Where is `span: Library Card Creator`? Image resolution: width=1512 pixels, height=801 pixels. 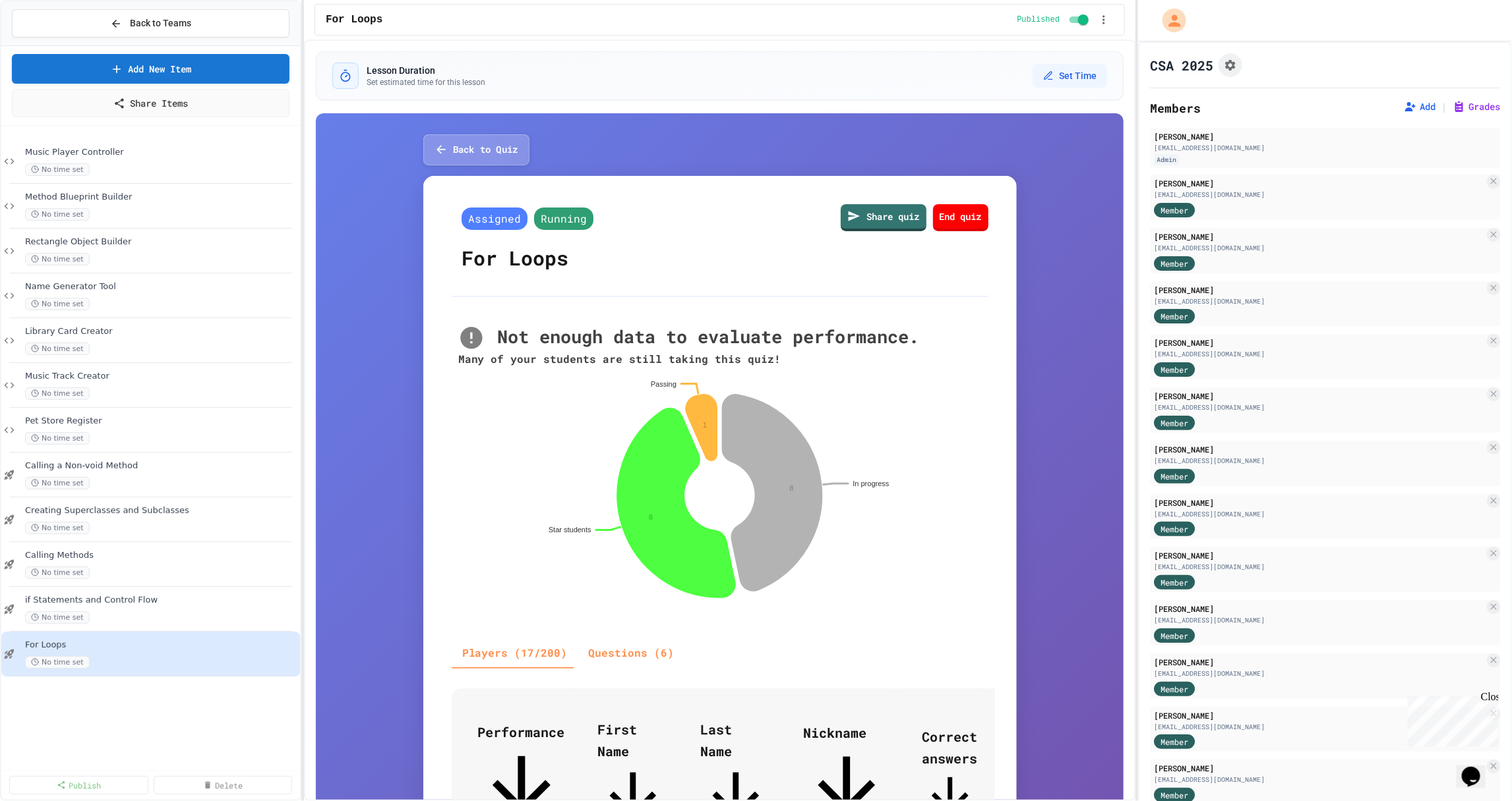 span: Library Card Creator is located at coordinates (161, 331).